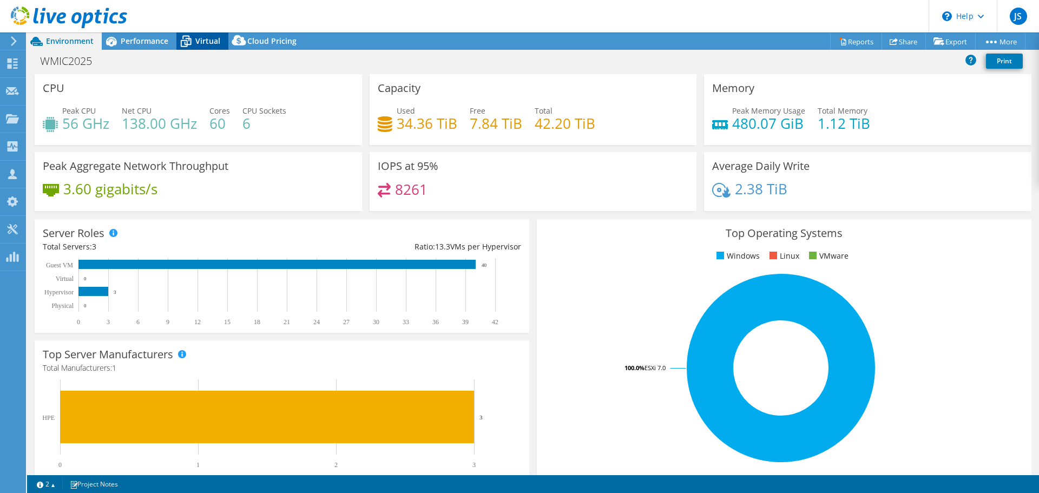 The width and height of the screenshot is (1039, 493). I want to click on span: Used, so click(406, 110).